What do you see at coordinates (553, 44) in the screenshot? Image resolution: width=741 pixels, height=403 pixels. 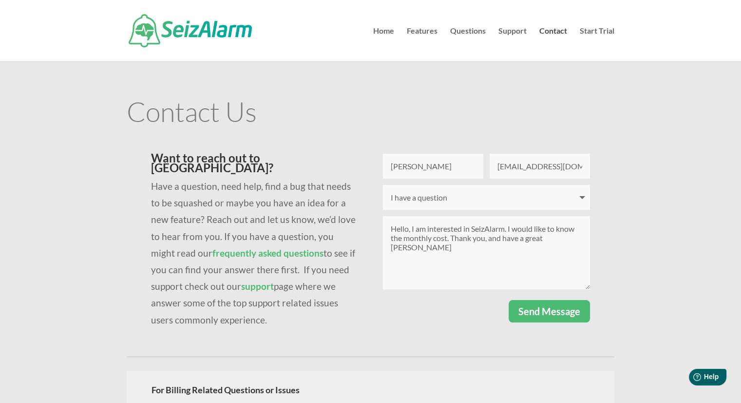 I see `a: Contact` at bounding box center [553, 44].